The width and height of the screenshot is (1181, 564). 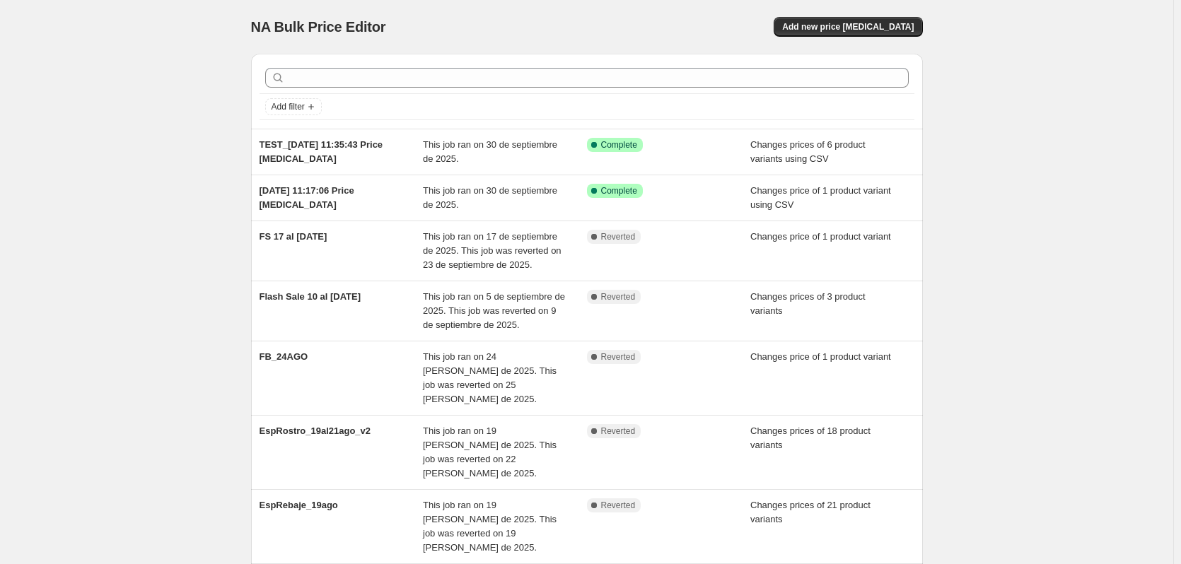 I want to click on span: Add filter, so click(x=288, y=107).